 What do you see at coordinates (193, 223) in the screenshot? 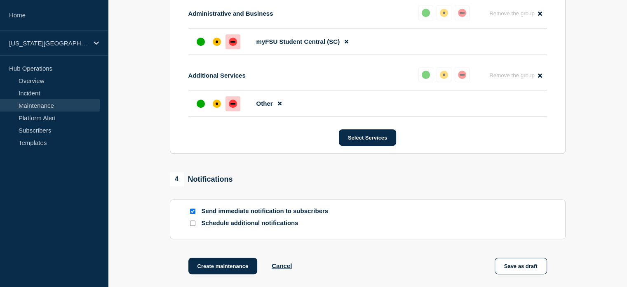
I see `input: Schedule additional notifications` at bounding box center [193, 223].